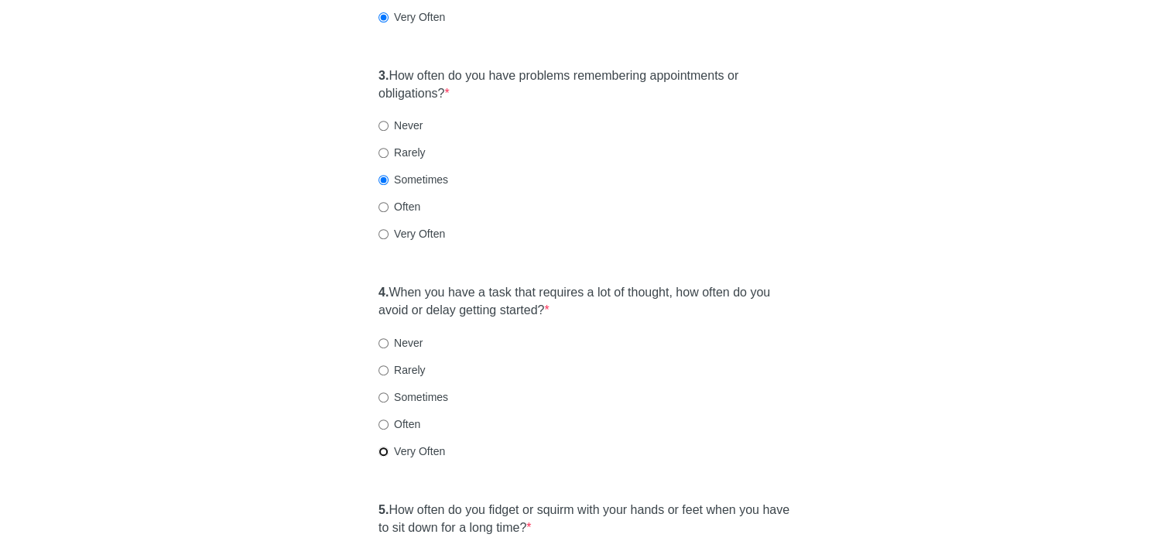  What do you see at coordinates (585, 85) in the screenshot?
I see `label: How often do you have problems remembering appointments or obligations?` at bounding box center [585, 85].